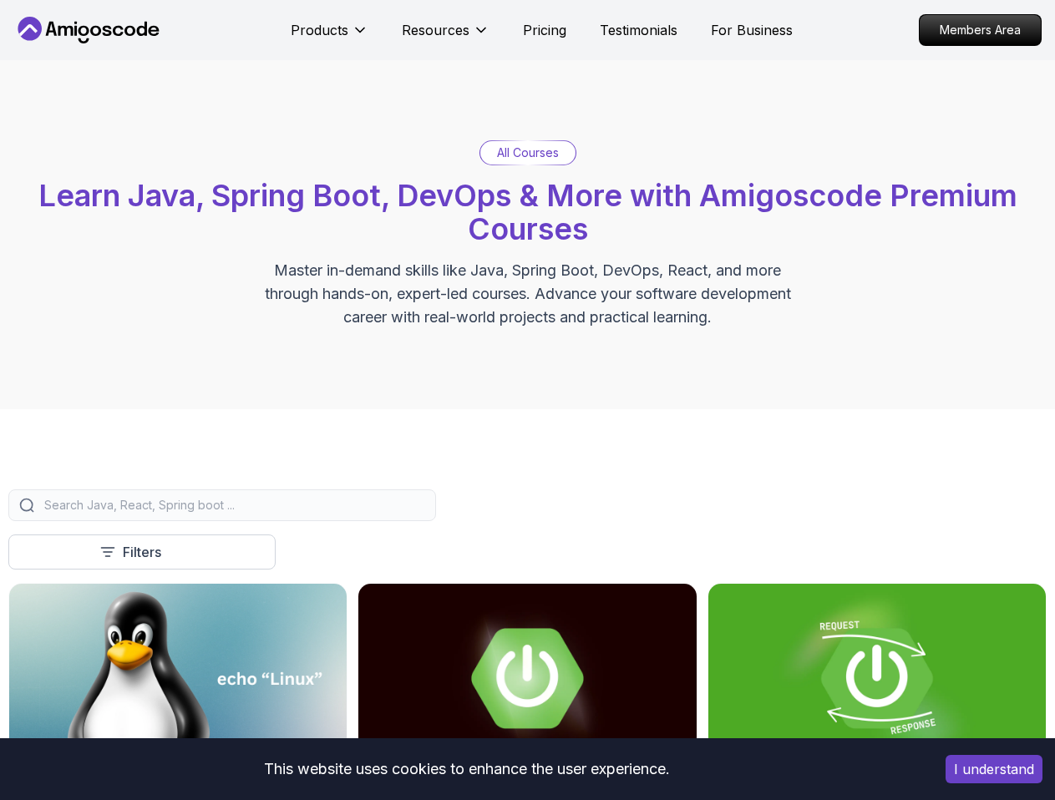 This screenshot has height=800, width=1055. I want to click on p: Resources, so click(435, 30).